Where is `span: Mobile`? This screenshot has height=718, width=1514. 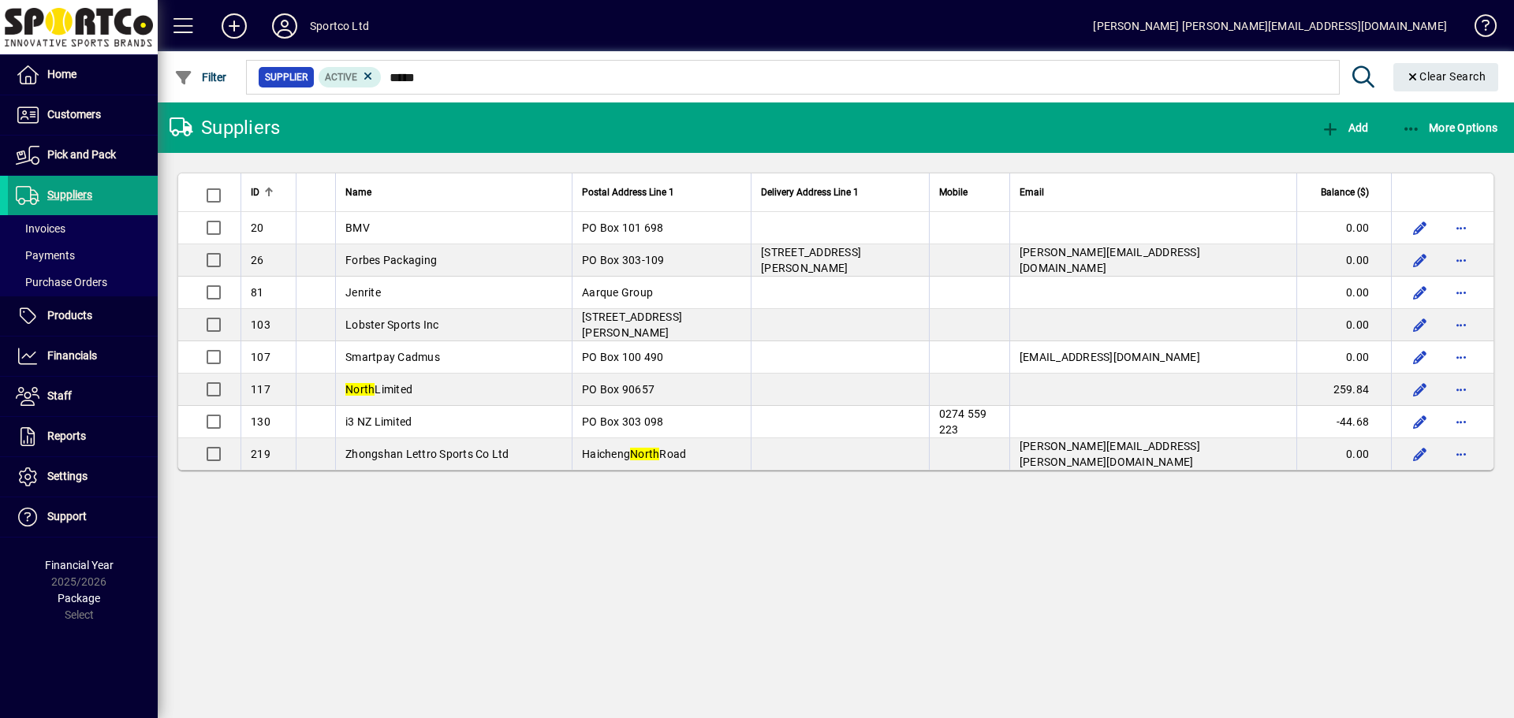
span: Mobile is located at coordinates (953, 192).